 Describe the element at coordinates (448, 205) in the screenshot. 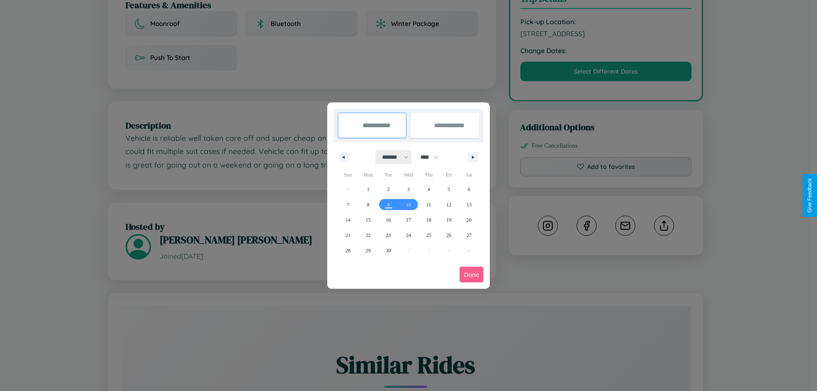

I see `button: 12` at that location.